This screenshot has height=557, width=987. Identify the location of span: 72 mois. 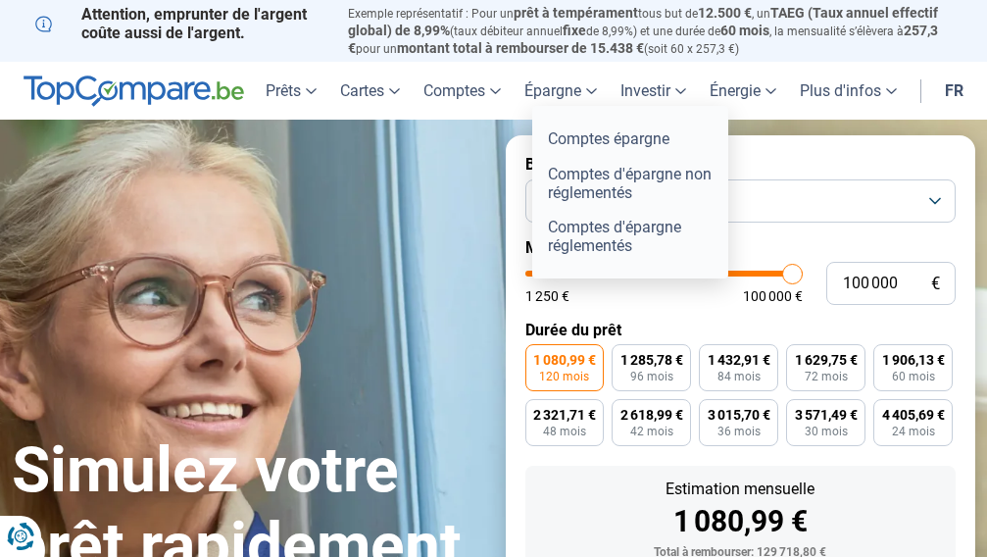
(826, 376).